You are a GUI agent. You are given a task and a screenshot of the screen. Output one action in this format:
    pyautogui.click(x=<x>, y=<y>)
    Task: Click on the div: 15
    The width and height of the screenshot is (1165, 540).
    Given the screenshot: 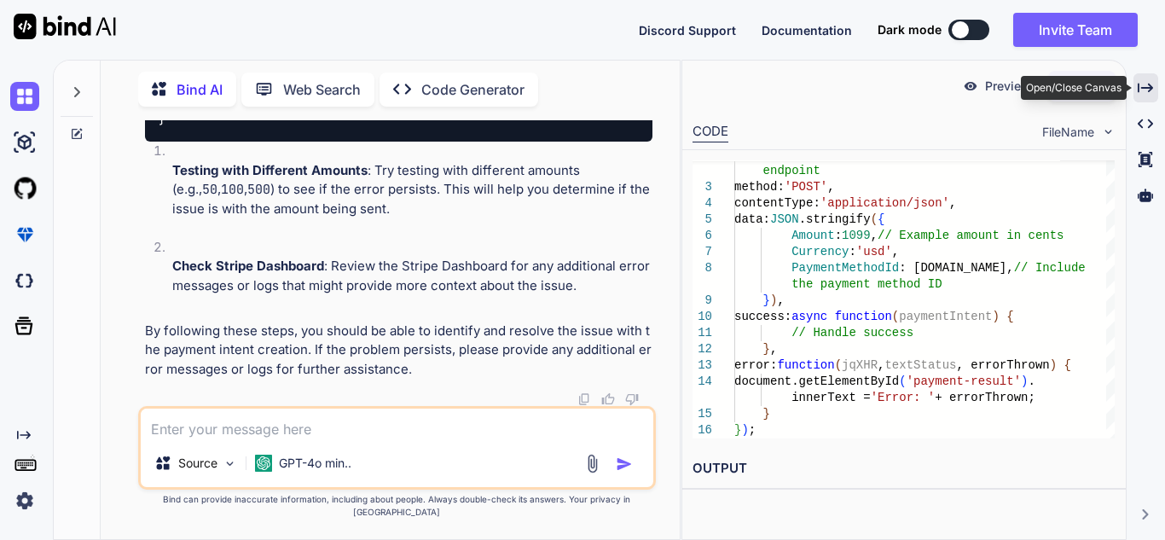 What is the action you would take?
    pyautogui.click(x=702, y=414)
    